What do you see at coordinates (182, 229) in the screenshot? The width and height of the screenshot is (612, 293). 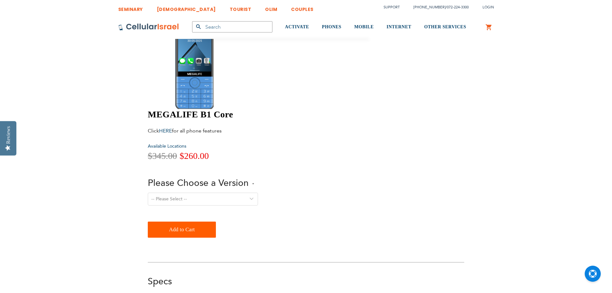 I see `span: Add to Cart` at bounding box center [182, 229].